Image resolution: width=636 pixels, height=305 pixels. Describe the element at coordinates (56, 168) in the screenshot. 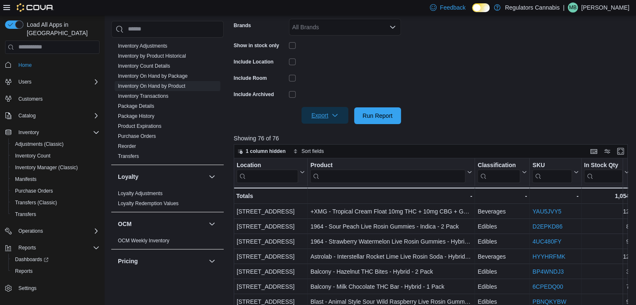

I see `span: Inventory Manager (Classic)` at that location.